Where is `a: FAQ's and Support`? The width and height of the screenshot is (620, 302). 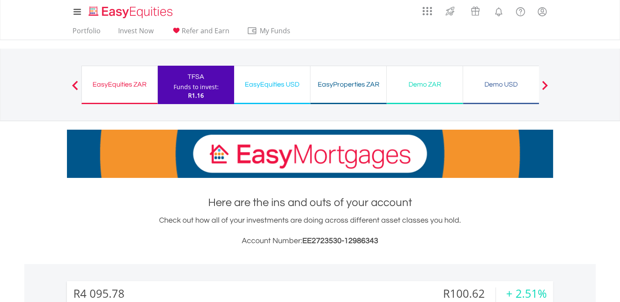 a: FAQ's and Support is located at coordinates (520, 11).